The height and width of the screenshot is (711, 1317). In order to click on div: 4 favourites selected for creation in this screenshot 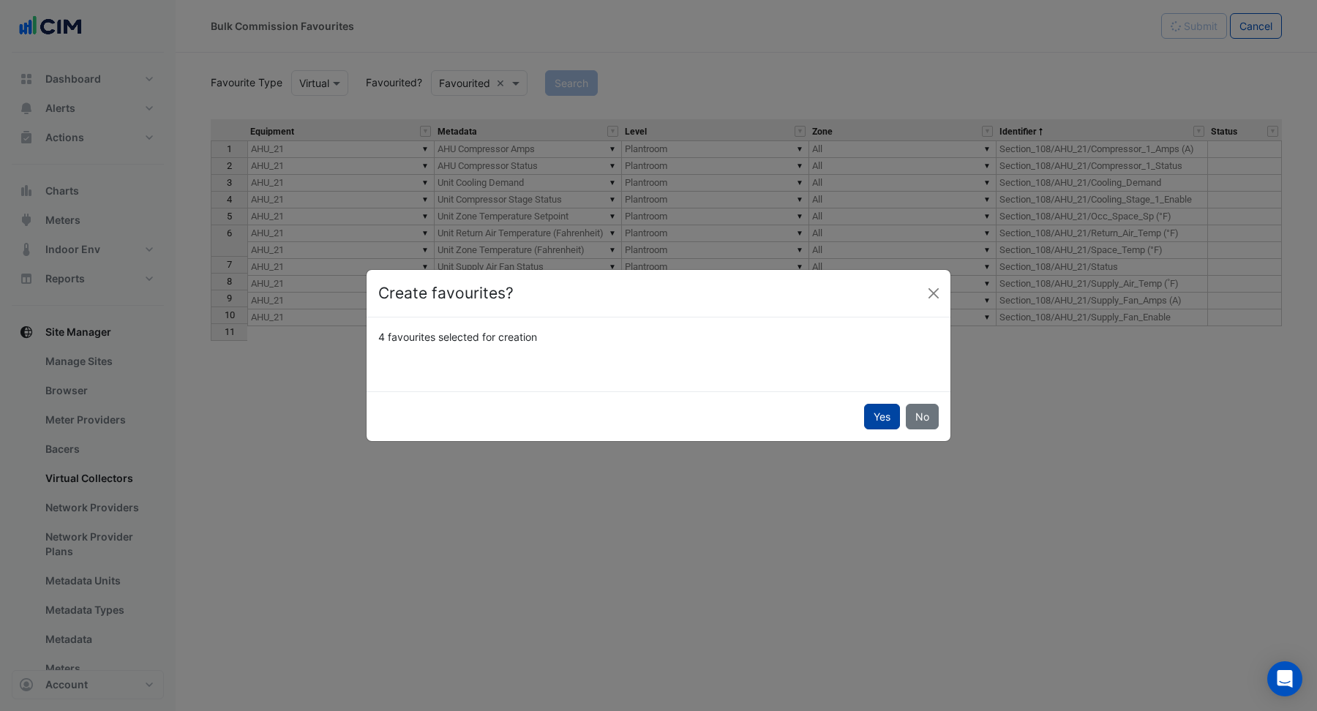, I will do `click(658, 337)`.